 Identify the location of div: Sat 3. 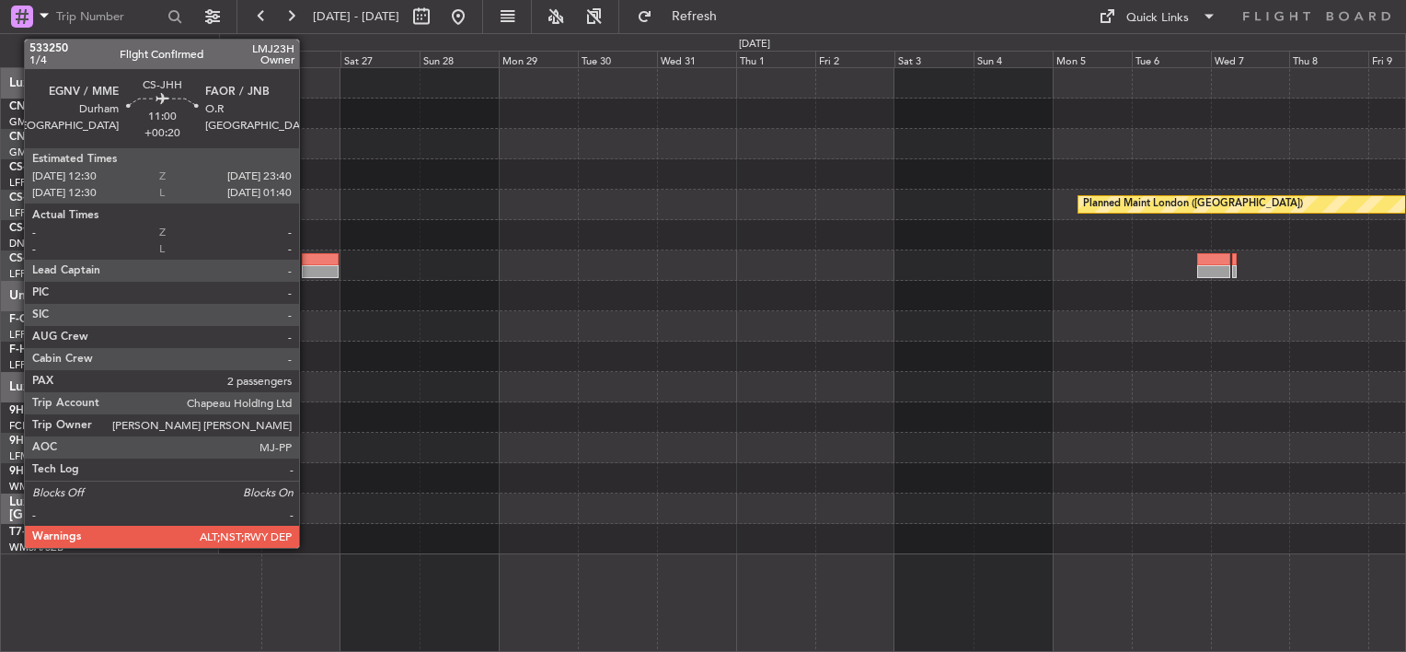
(934, 59).